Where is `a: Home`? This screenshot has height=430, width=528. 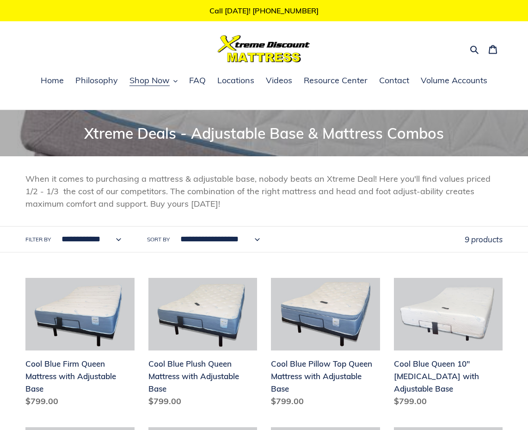 a: Home is located at coordinates (52, 81).